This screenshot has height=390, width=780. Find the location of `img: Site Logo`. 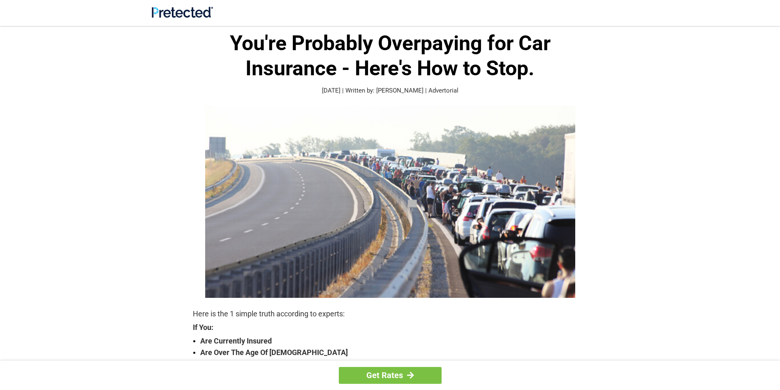

img: Site Logo is located at coordinates (182, 12).